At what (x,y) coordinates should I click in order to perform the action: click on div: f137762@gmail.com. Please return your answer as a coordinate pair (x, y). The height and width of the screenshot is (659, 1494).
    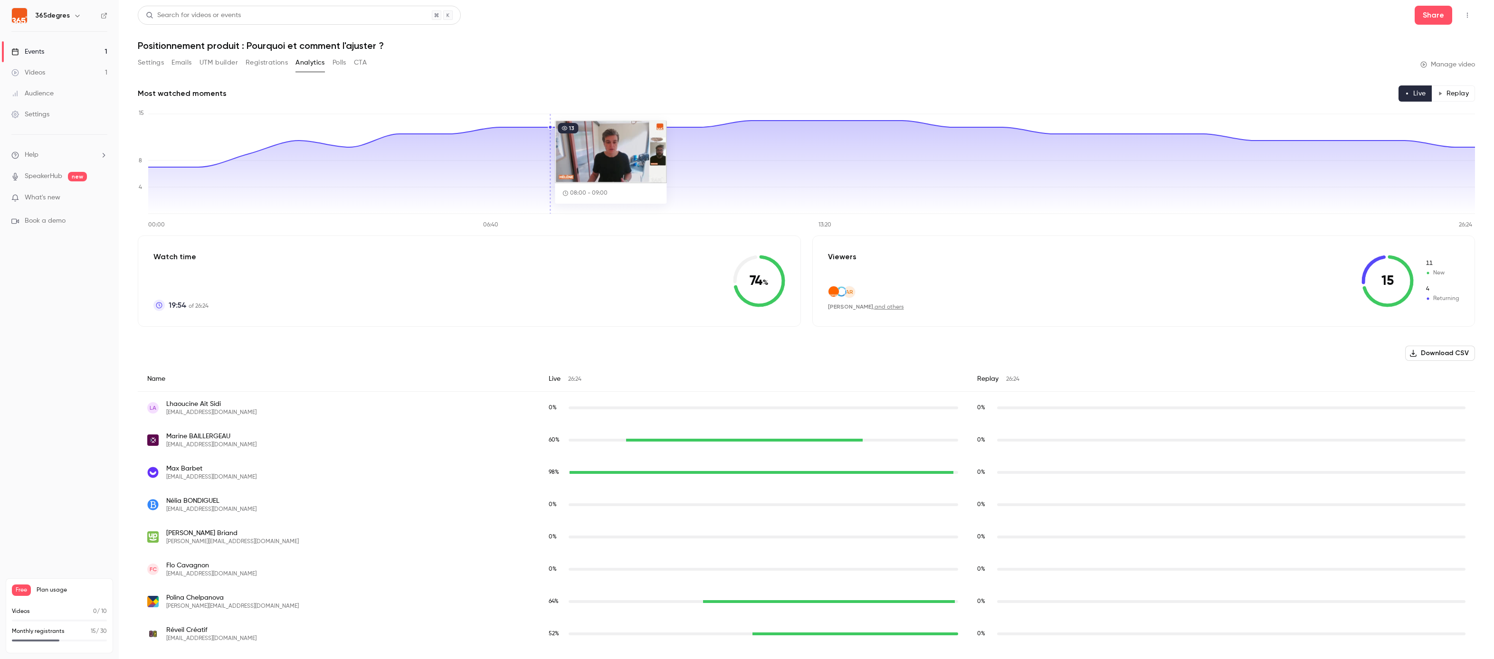
    Looking at the image, I should click on (806, 569).